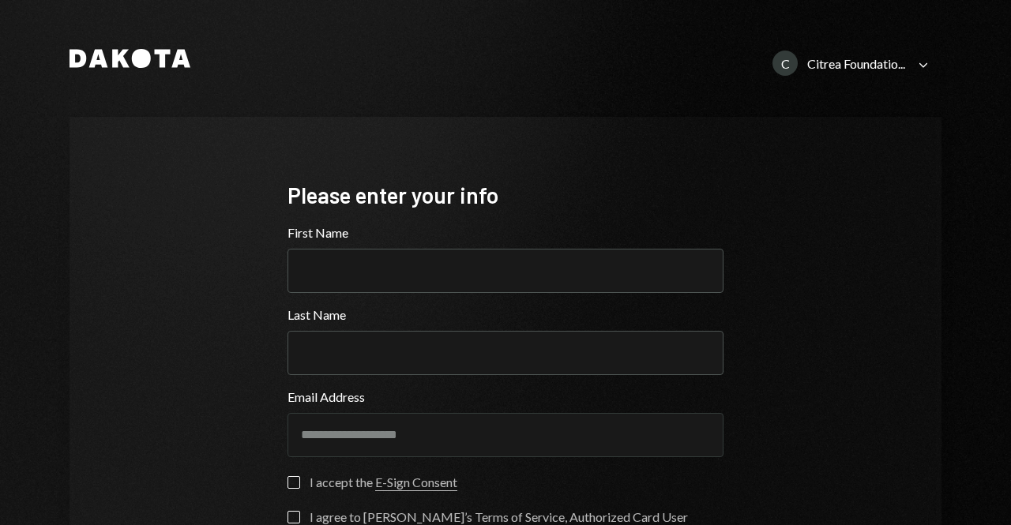 Image resolution: width=1011 pixels, height=525 pixels. What do you see at coordinates (505, 397) in the screenshot?
I see `label: Email Address` at bounding box center [505, 397].